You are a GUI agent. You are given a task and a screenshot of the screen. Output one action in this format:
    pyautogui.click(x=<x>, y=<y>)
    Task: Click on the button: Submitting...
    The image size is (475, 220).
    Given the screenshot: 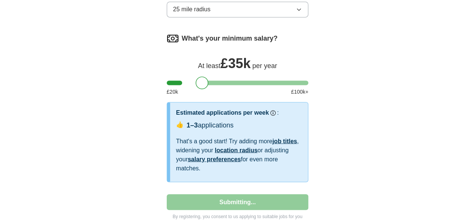 What is the action you would take?
    pyautogui.click(x=238, y=202)
    